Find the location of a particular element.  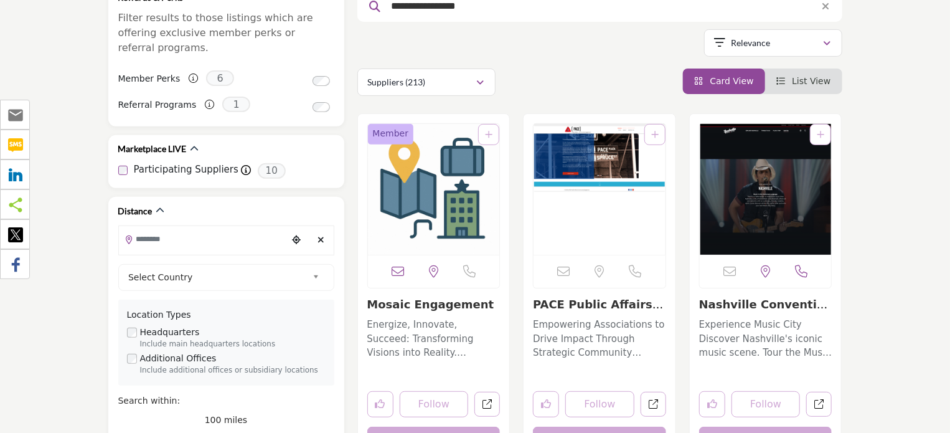

input: Switch to Referral Programs is located at coordinates (321, 107).